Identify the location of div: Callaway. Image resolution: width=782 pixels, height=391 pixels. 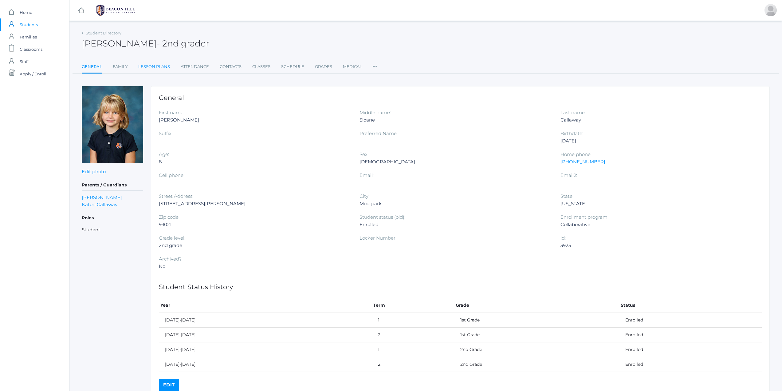
(656, 120).